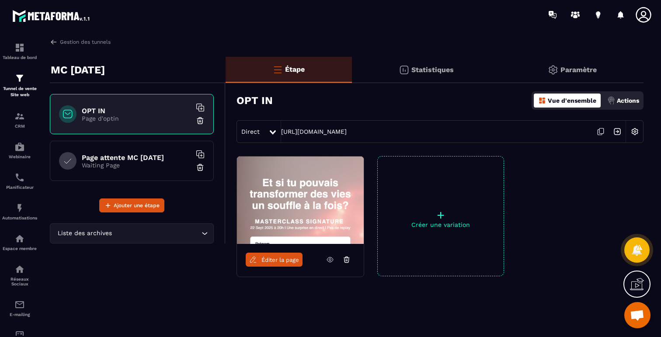  Describe the element at coordinates (20, 275) in the screenshot. I see `a: social-networksocial-networkRéseaux Sociaux` at that location.